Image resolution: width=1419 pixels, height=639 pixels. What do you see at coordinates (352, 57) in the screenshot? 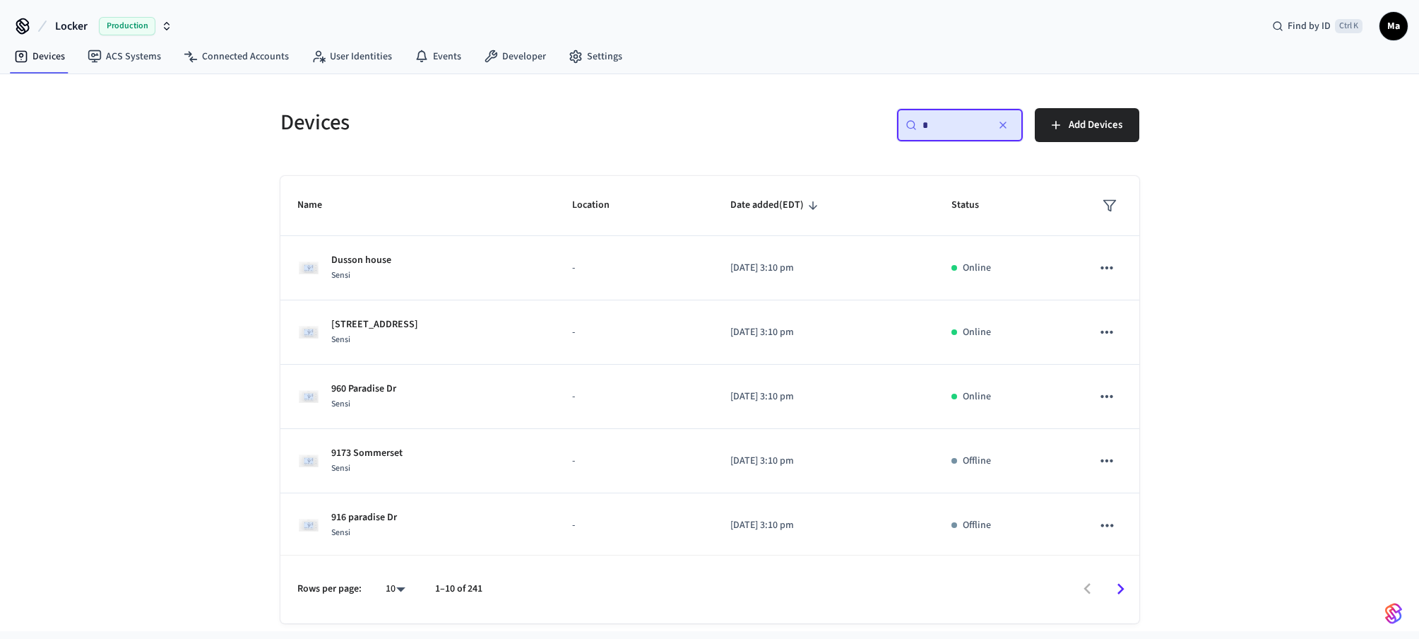
I see `a: User Identities` at bounding box center [352, 57].